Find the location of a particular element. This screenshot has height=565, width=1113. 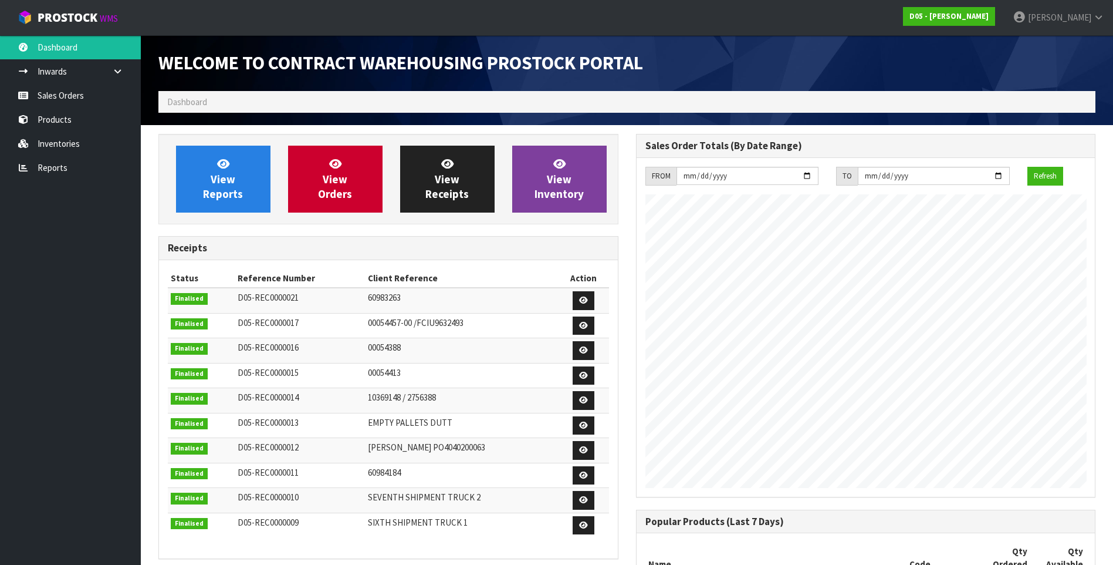

h3: Receipts is located at coordinates (389, 248).